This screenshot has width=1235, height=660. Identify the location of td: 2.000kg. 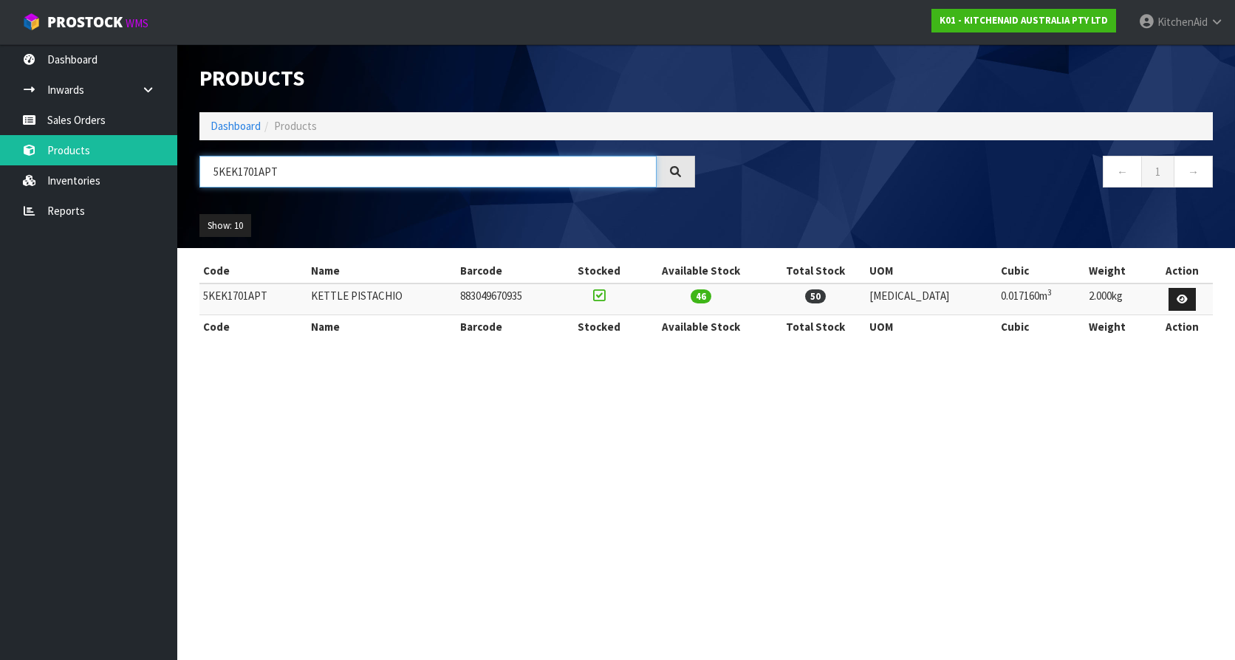
(1118, 299).